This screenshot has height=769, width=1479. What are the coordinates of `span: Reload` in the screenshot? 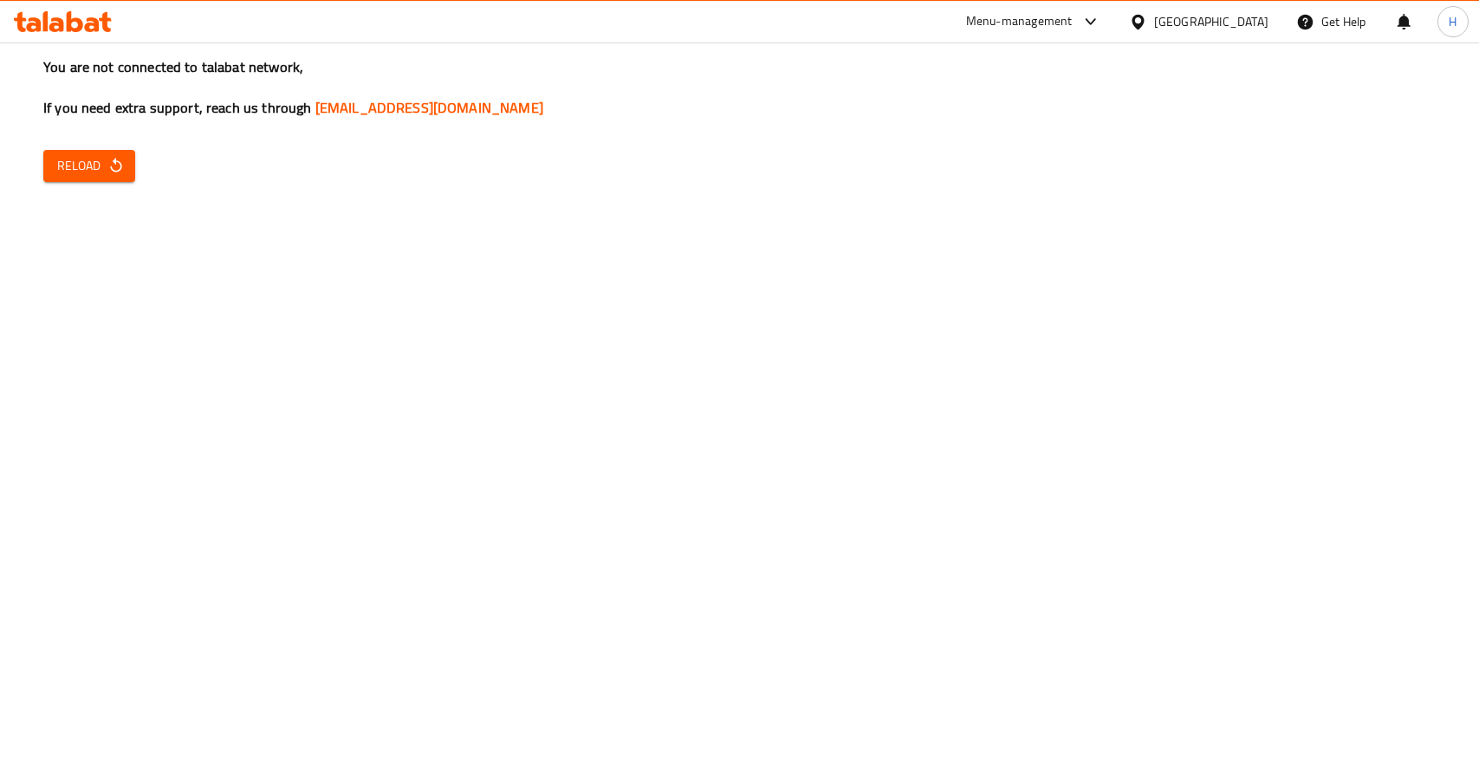 It's located at (89, 166).